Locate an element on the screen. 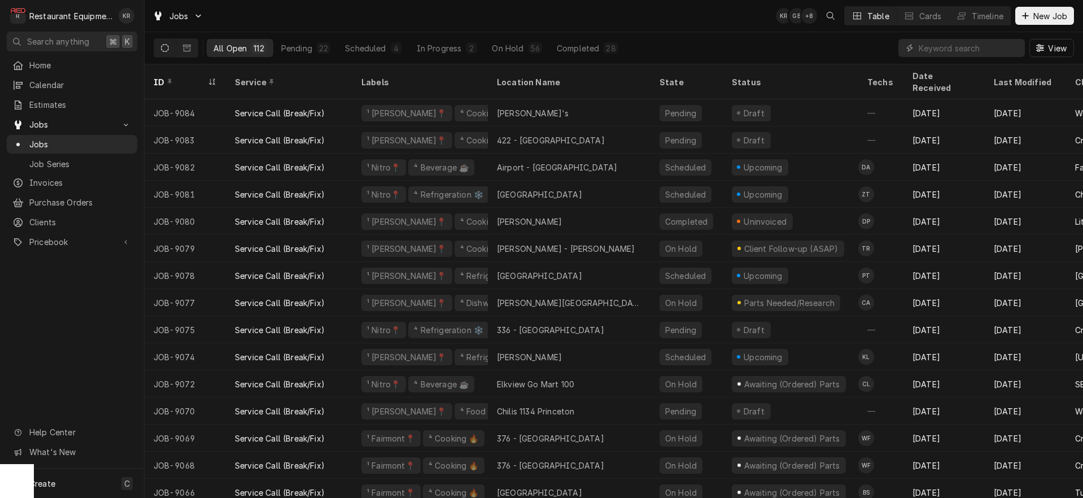 The image size is (1083, 498). div: Client Follow-up (ASAP) is located at coordinates (791, 248).